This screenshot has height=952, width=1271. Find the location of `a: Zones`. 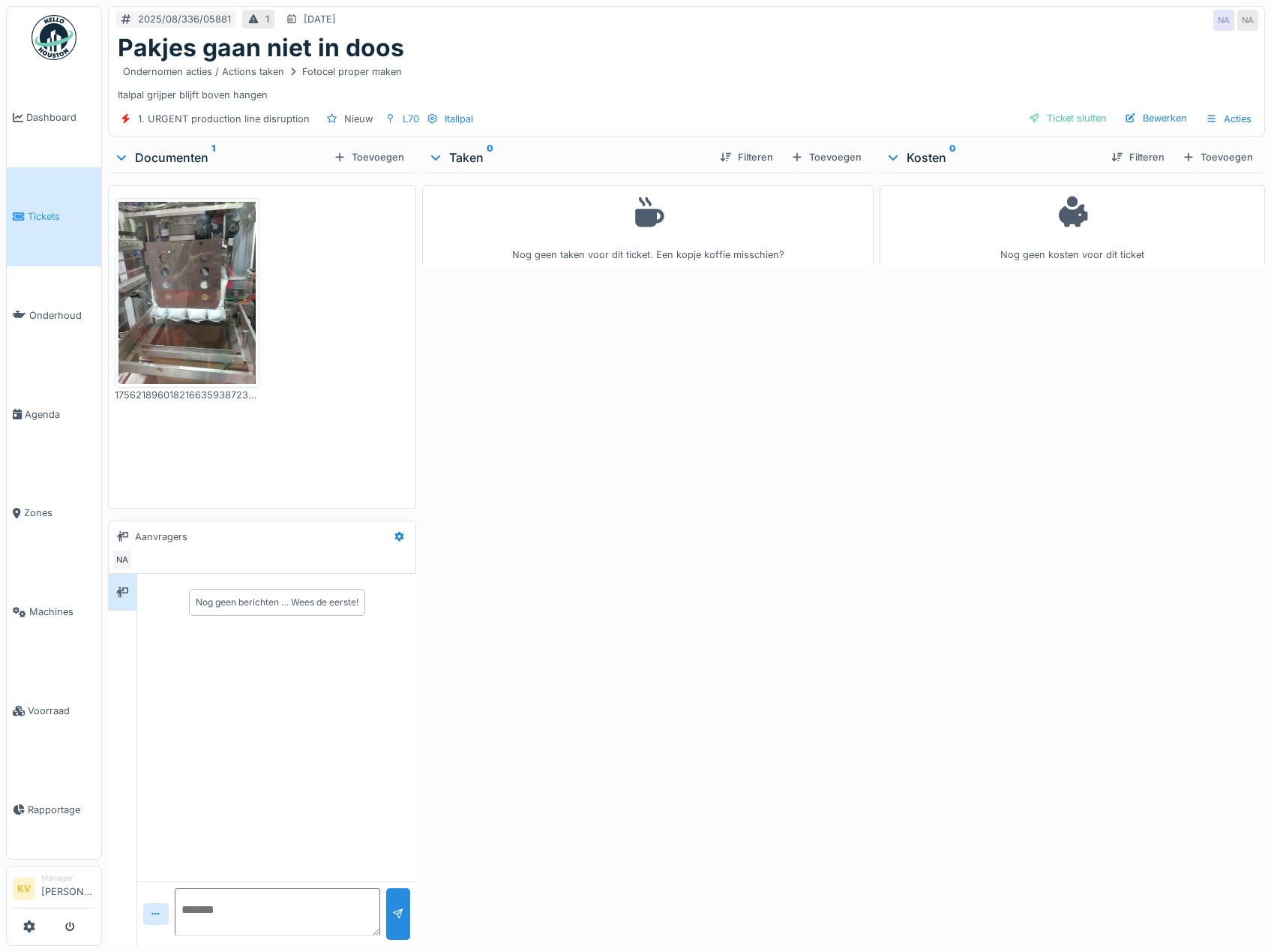

a: Zones is located at coordinates (54, 513).